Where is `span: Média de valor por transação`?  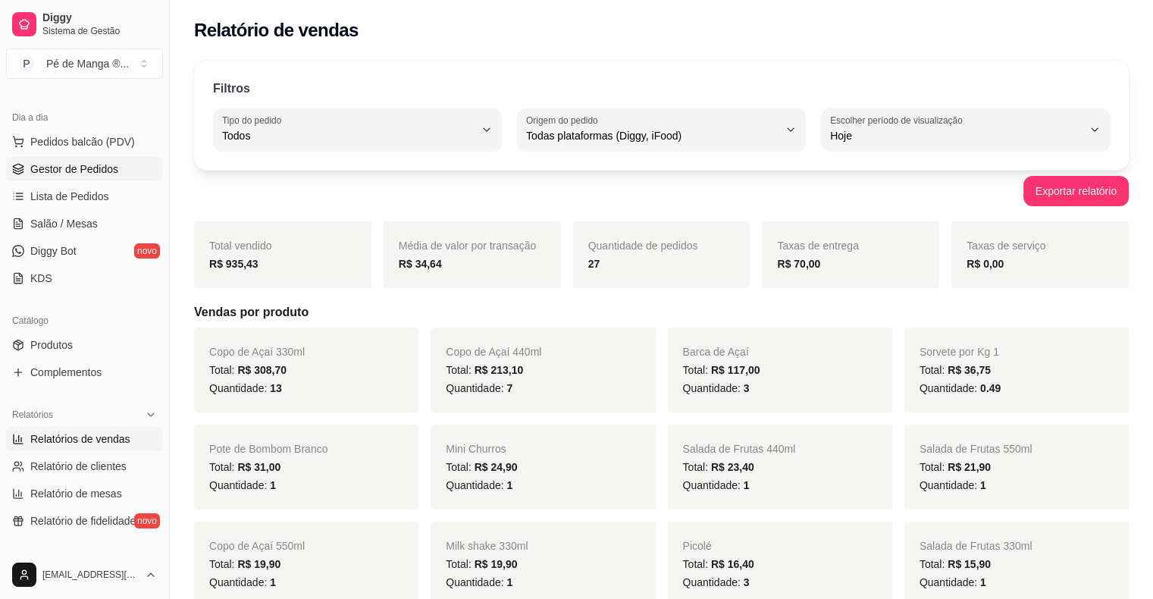 span: Média de valor por transação is located at coordinates (467, 246).